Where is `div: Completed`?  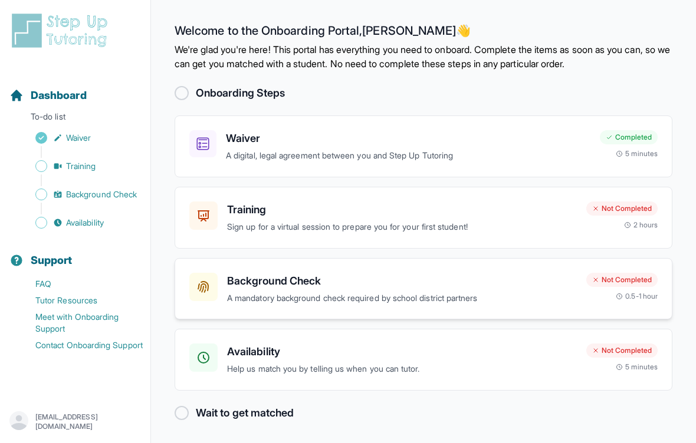
div: Completed is located at coordinates (628, 137).